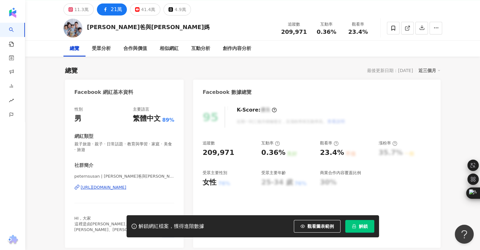 Image resolution: width=480 pixels, height=250 pixels. I want to click on button: 41.4萬, so click(145, 9).